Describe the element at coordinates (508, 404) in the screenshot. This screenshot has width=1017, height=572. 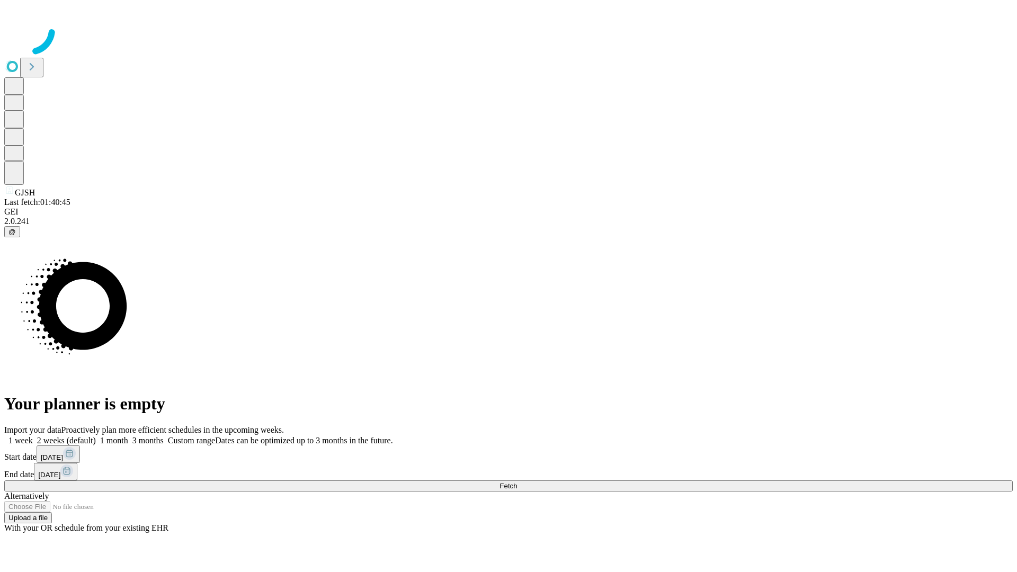
I see `h1: Your planner is empty` at that location.